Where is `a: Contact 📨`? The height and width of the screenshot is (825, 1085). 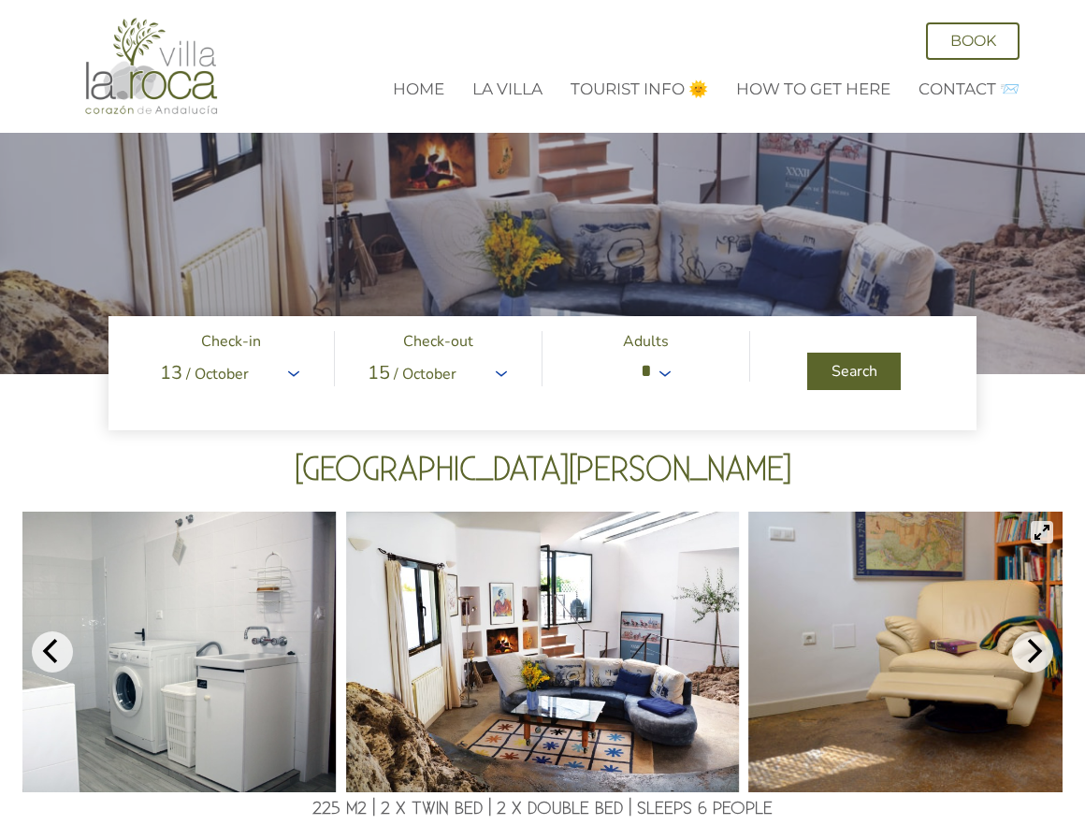
a: Contact 📨 is located at coordinates (969, 89).